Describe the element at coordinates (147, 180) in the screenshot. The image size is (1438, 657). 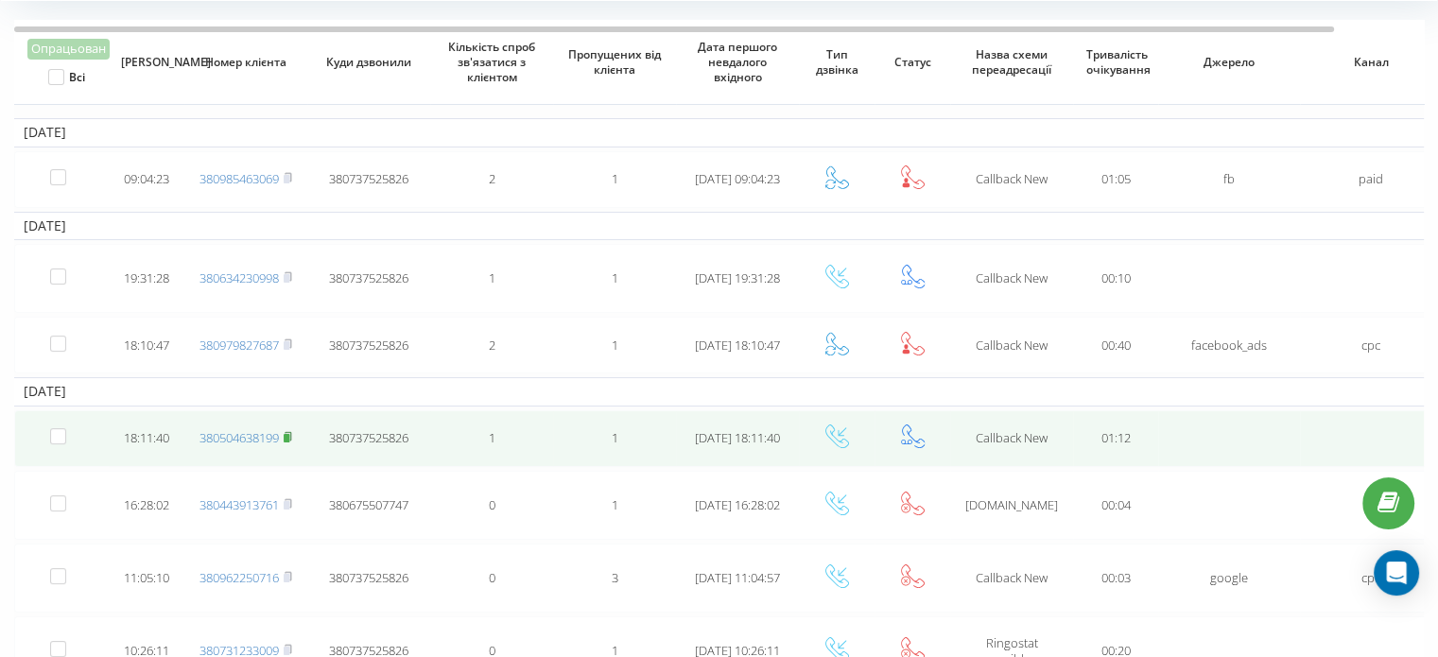
I see `td: 09:04:23` at that location.